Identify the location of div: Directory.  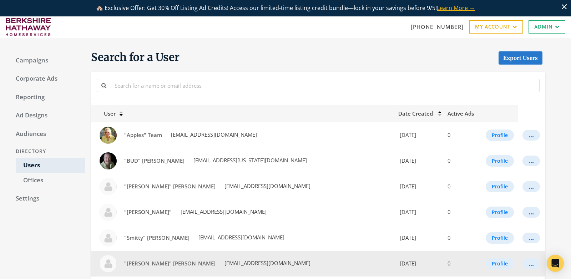
(47, 151).